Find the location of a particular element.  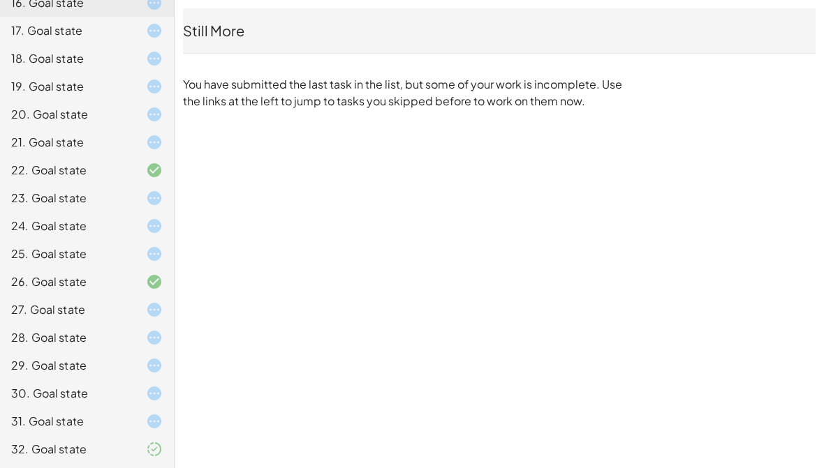

div: 31. Goal state is located at coordinates (67, 422).